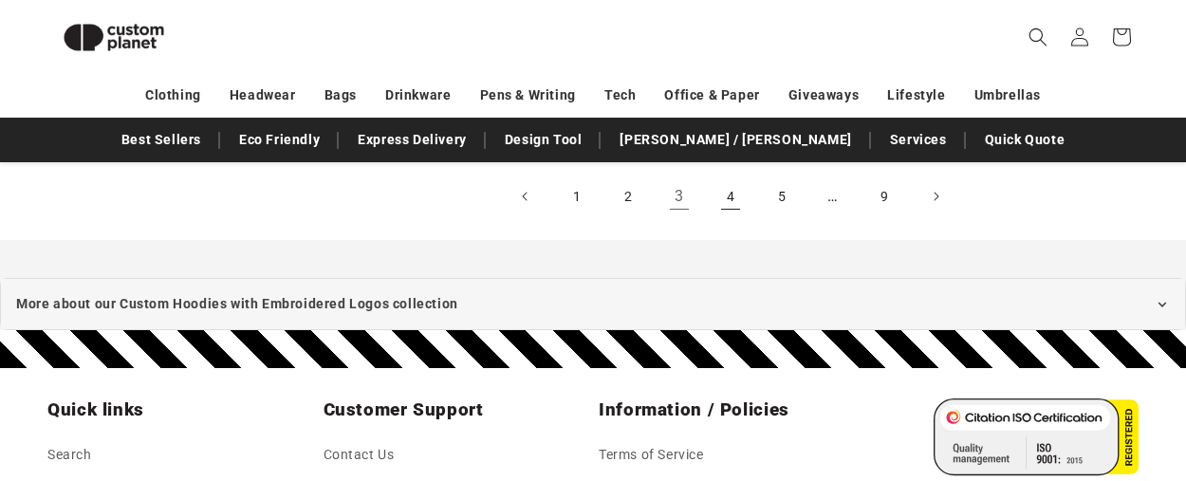 Image resolution: width=1186 pixels, height=481 pixels. What do you see at coordinates (628, 196) in the screenshot?
I see `a: Page 2` at bounding box center [628, 196].